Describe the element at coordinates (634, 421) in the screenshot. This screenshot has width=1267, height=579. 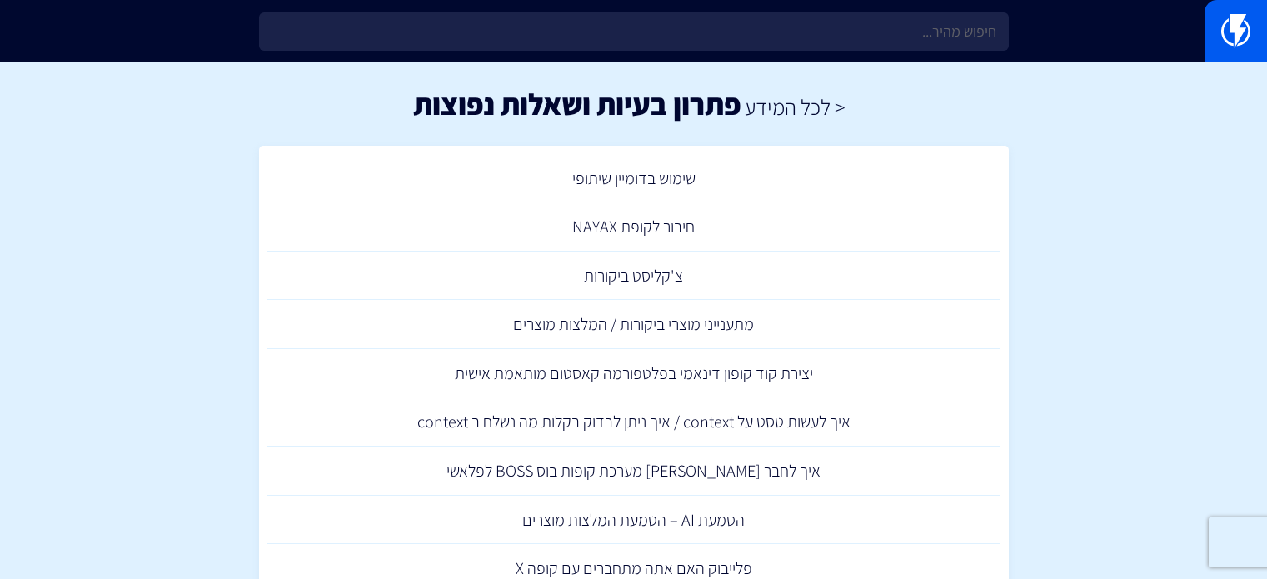
I see `a: איך לעשות טסט על context / איך ניתן לבדוק בקלות מה נשלח ב context` at that location.